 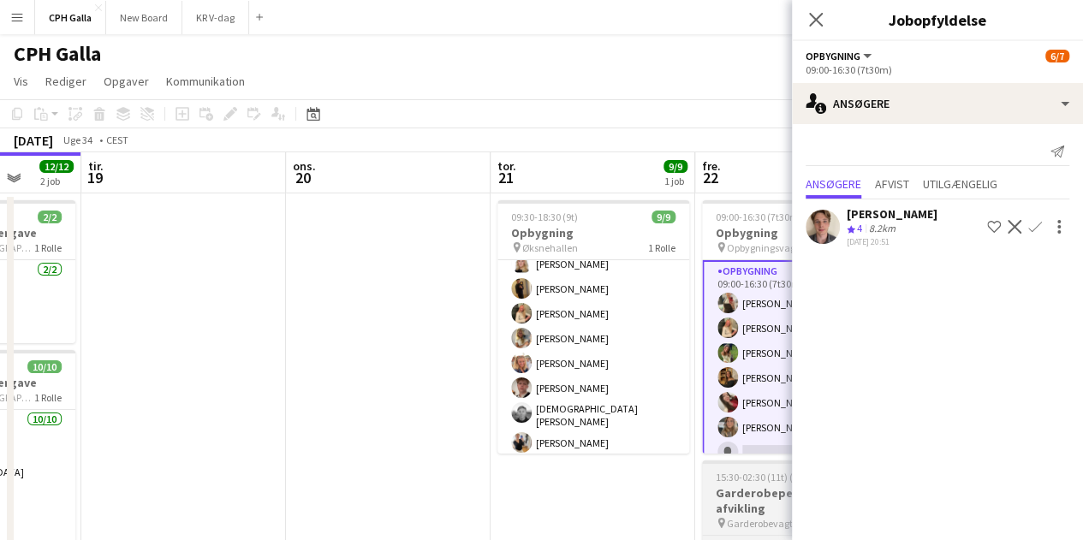 What do you see at coordinates (216, 17) in the screenshot?
I see `button: KR V-dag` at bounding box center [216, 17].